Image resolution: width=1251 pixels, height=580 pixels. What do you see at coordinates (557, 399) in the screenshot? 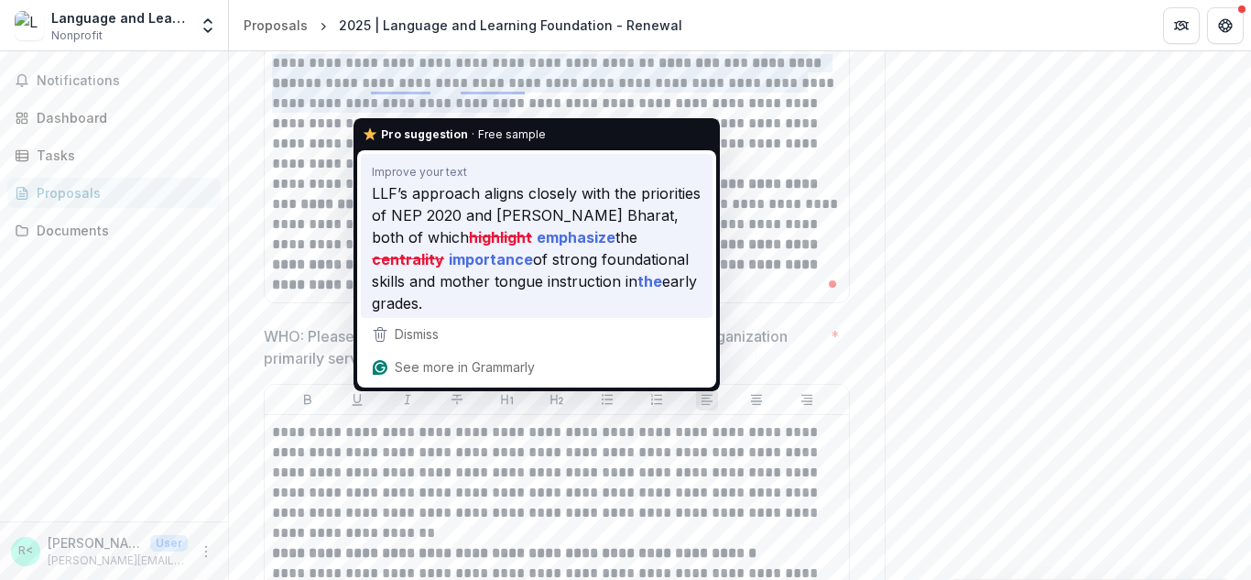
I see `button: Heading 2` at bounding box center [557, 399].